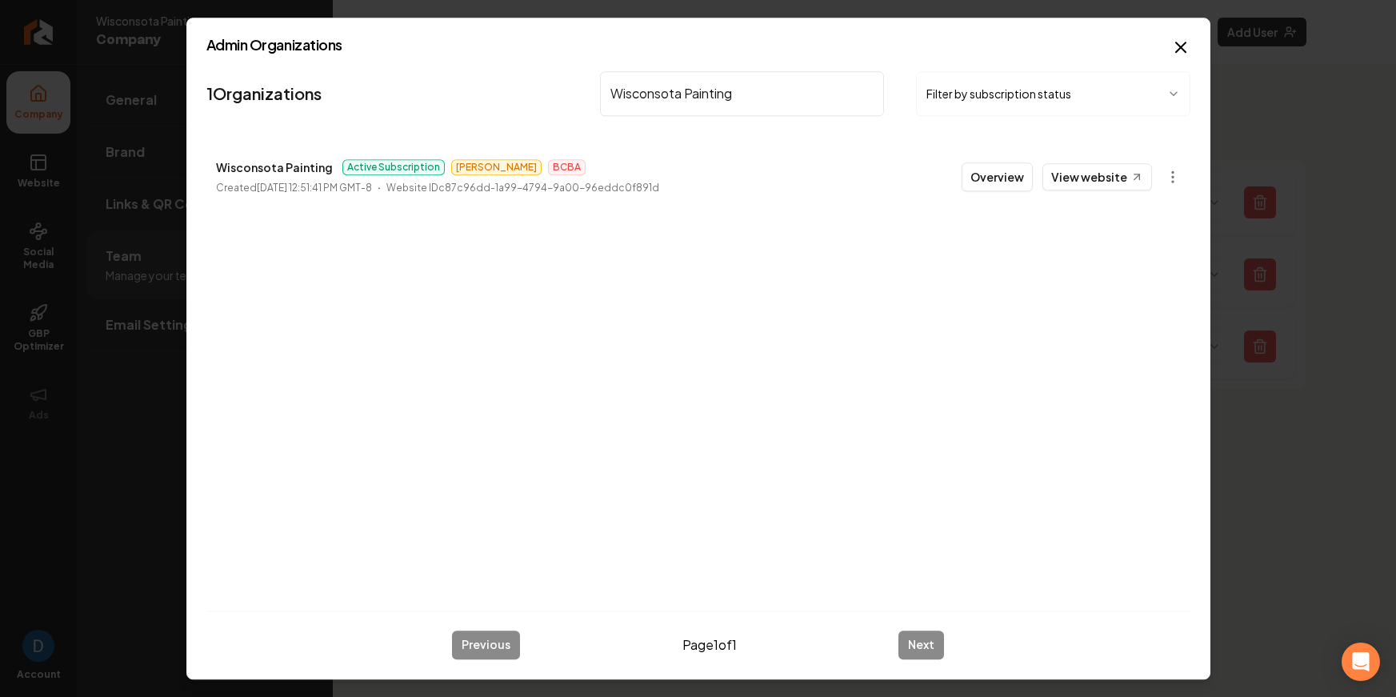 This screenshot has height=697, width=1396. What do you see at coordinates (698, 45) in the screenshot?
I see `h2: Admin Organizations` at bounding box center [698, 45].